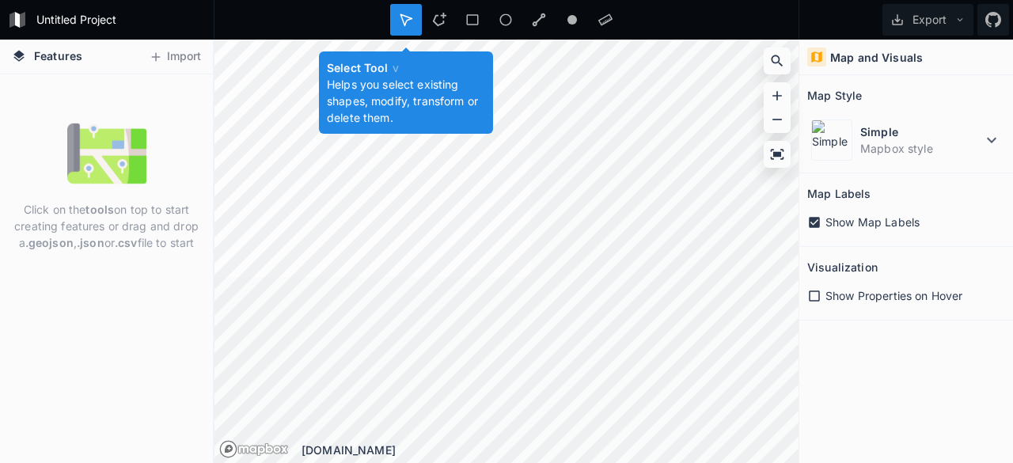 This screenshot has height=463, width=1013. What do you see at coordinates (100, 209) in the screenshot?
I see `strong: tools` at bounding box center [100, 209].